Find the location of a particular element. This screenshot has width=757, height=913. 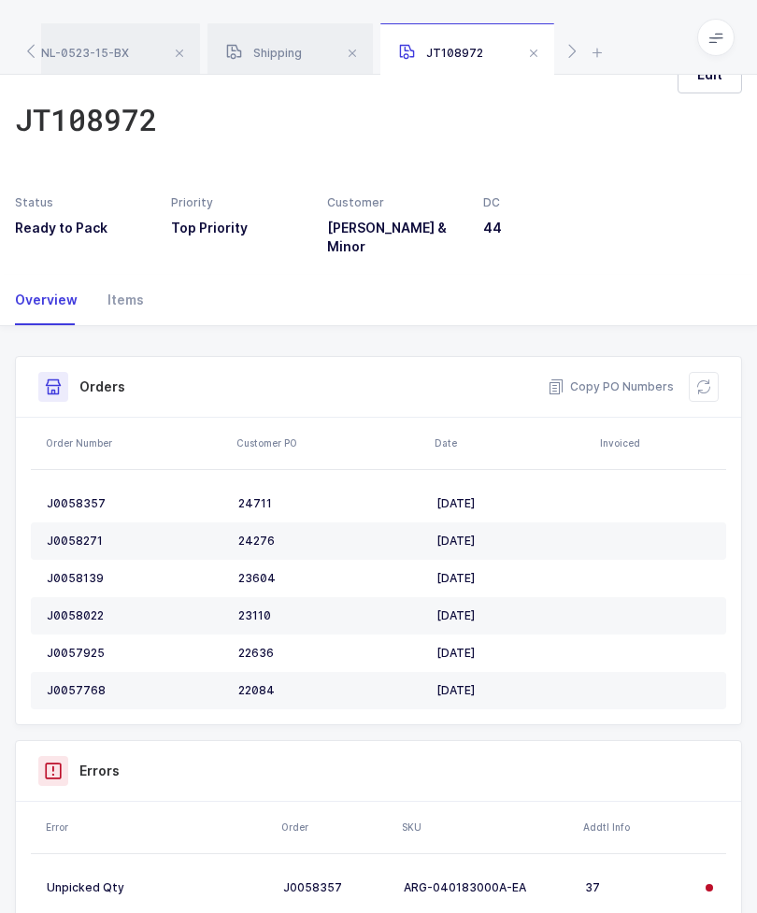

div: Overview is located at coordinates (53, 300).